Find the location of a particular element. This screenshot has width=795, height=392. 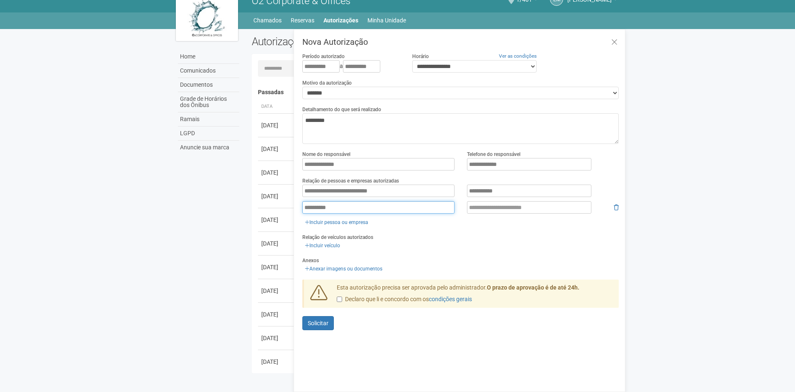

a: Comunicados is located at coordinates (209, 71).